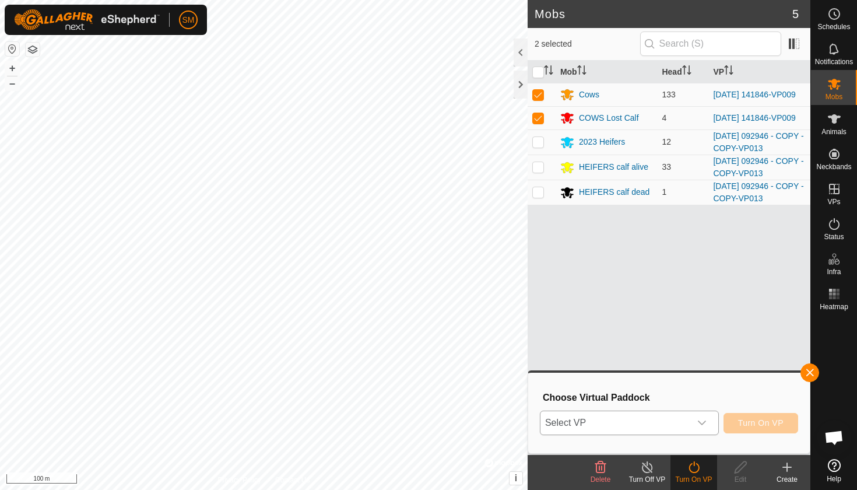  Describe the element at coordinates (834, 97) in the screenshot. I see `span: Mobs` at that location.